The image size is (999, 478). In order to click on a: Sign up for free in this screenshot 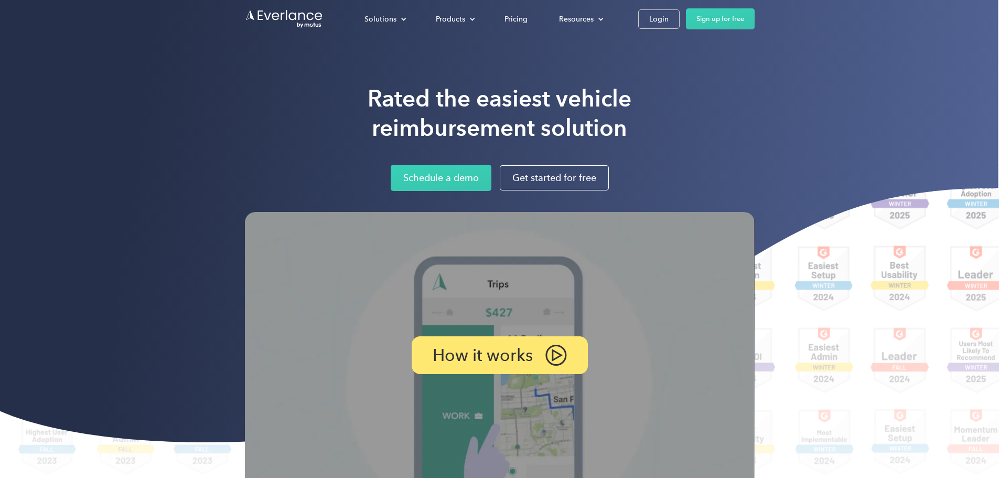, I will do `click(720, 19)`.